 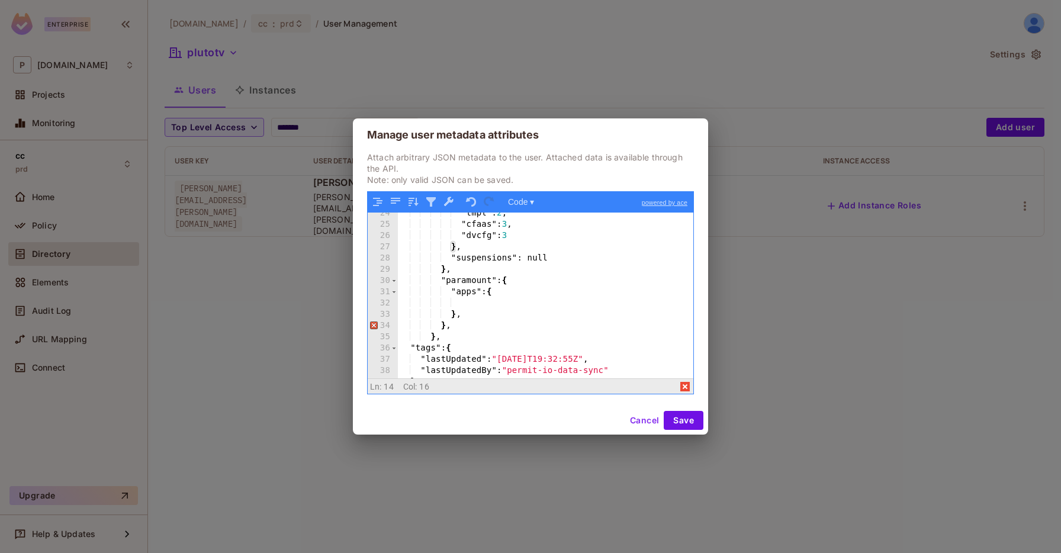 What do you see at coordinates (644, 420) in the screenshot?
I see `button: Cancel` at bounding box center [644, 420].